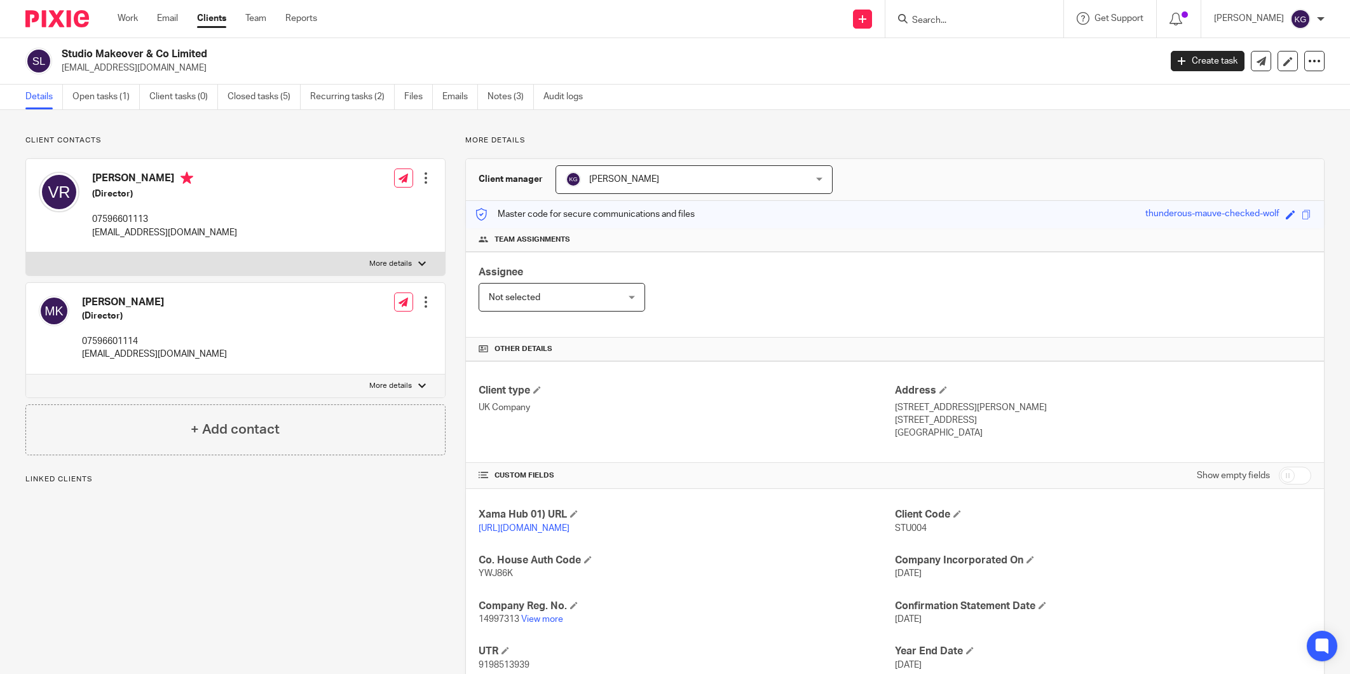 The height and width of the screenshot is (674, 1350). What do you see at coordinates (1207, 61) in the screenshot?
I see `a: Create task` at bounding box center [1207, 61].